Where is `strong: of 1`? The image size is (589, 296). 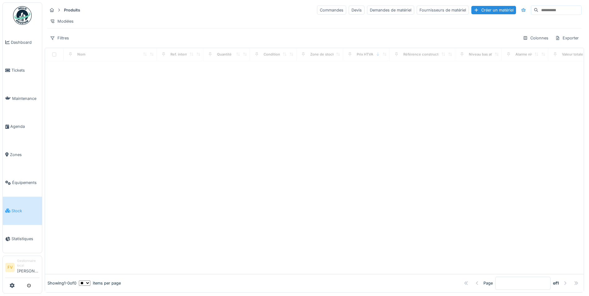
strong: of 1 is located at coordinates (556, 283).